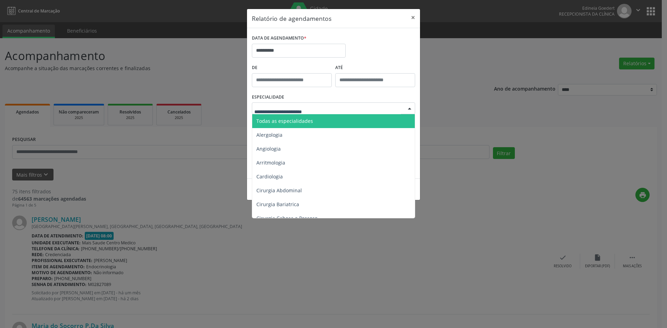  What do you see at coordinates (291, 18) in the screenshot?
I see `h5: Relatório de agendamentos` at bounding box center [291, 18].